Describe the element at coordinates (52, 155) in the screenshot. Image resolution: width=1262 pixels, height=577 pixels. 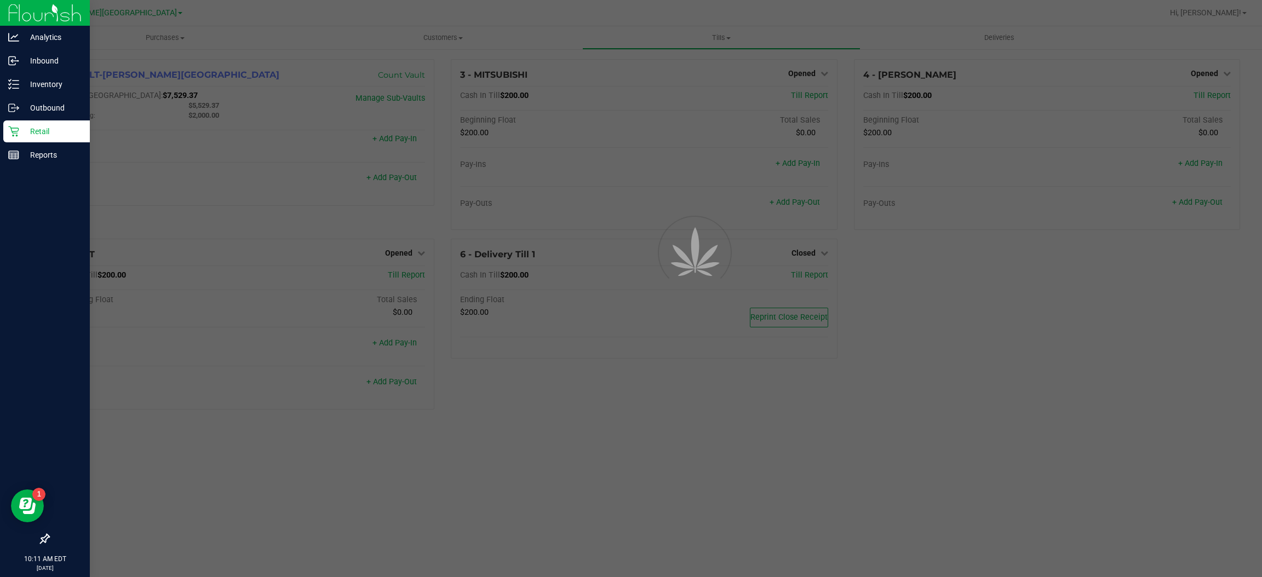
I see `p: Reports` at that location.